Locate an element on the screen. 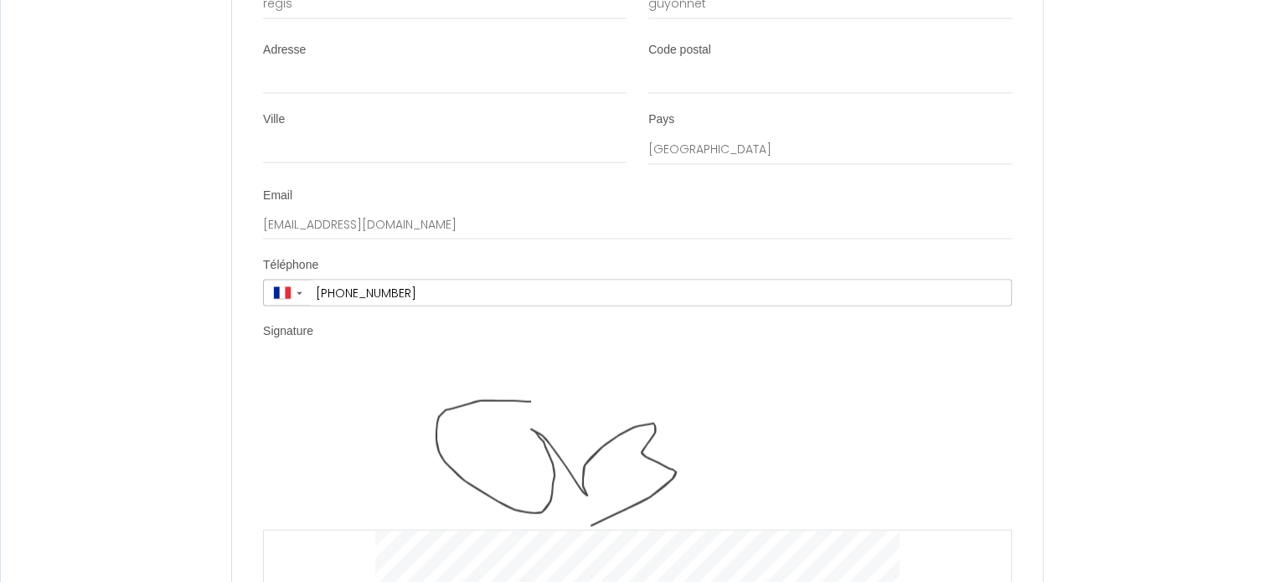 The image size is (1274, 582). label: Signature is located at coordinates (288, 331).